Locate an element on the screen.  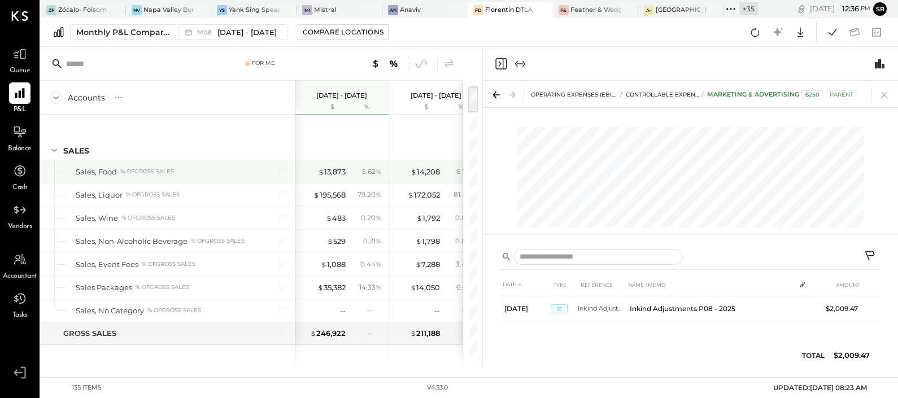
div: For Me is located at coordinates (263, 63).